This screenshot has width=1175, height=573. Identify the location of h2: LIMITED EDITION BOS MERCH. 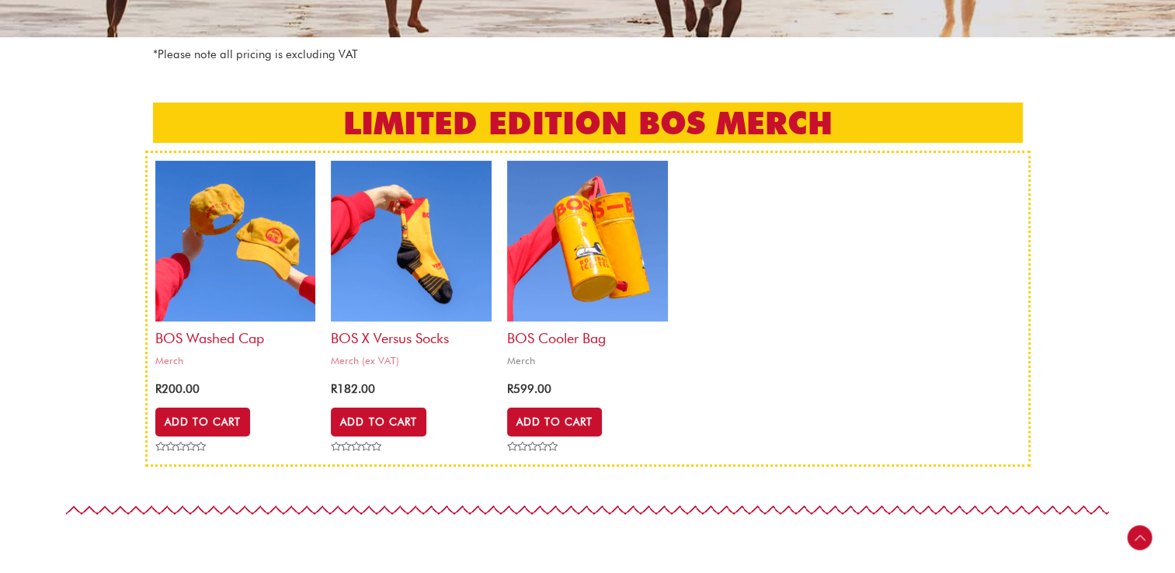
(588, 123).